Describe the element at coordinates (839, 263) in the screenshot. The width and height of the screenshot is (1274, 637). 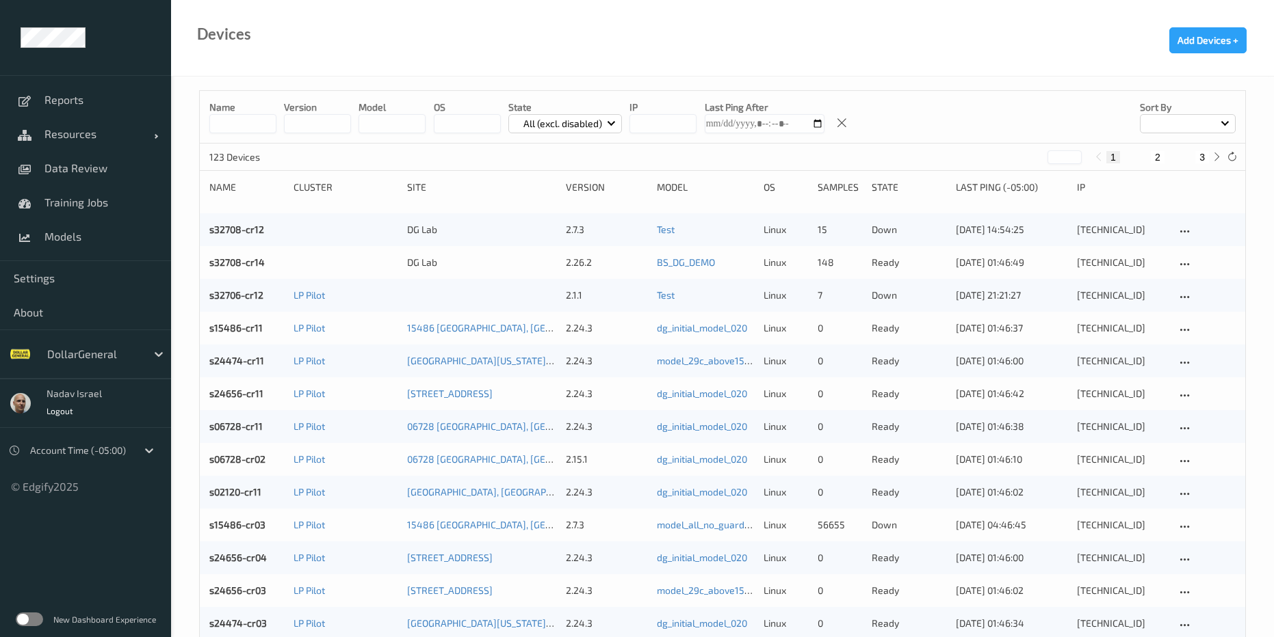
I see `div: 148` at that location.